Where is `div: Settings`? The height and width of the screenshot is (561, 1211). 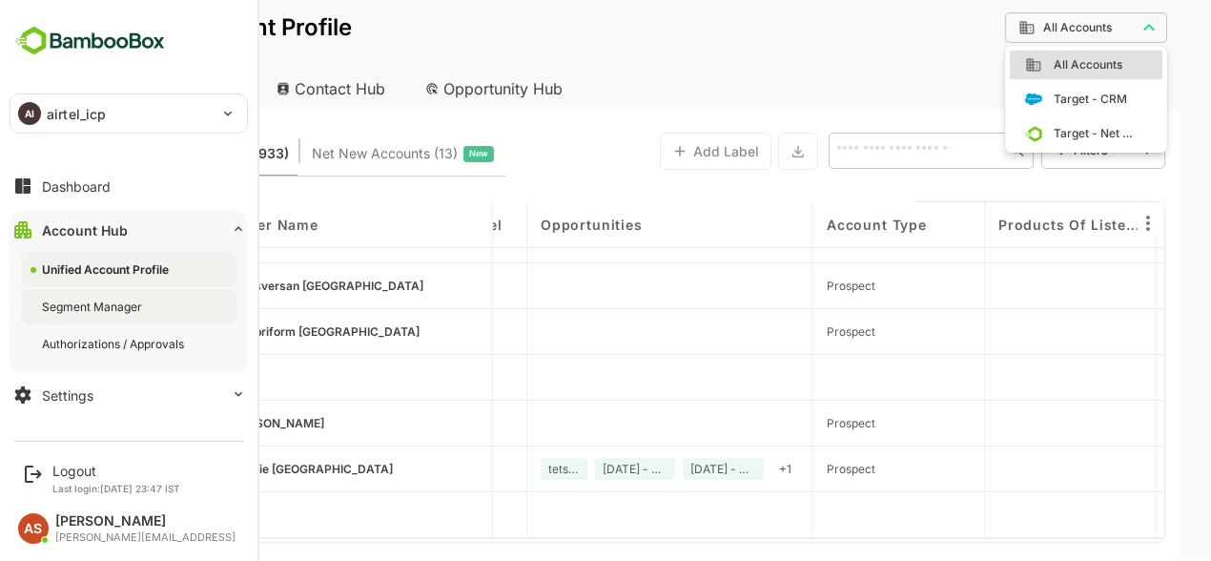 div: Settings is located at coordinates (68, 395).